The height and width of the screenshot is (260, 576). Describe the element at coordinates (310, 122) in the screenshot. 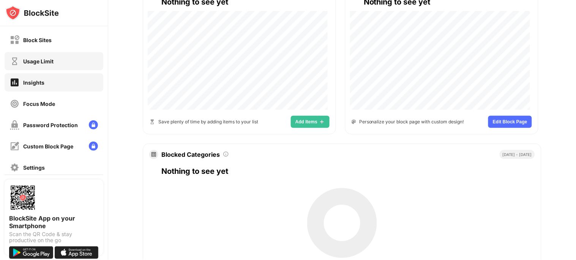

I see `button: Add Items` at that location.